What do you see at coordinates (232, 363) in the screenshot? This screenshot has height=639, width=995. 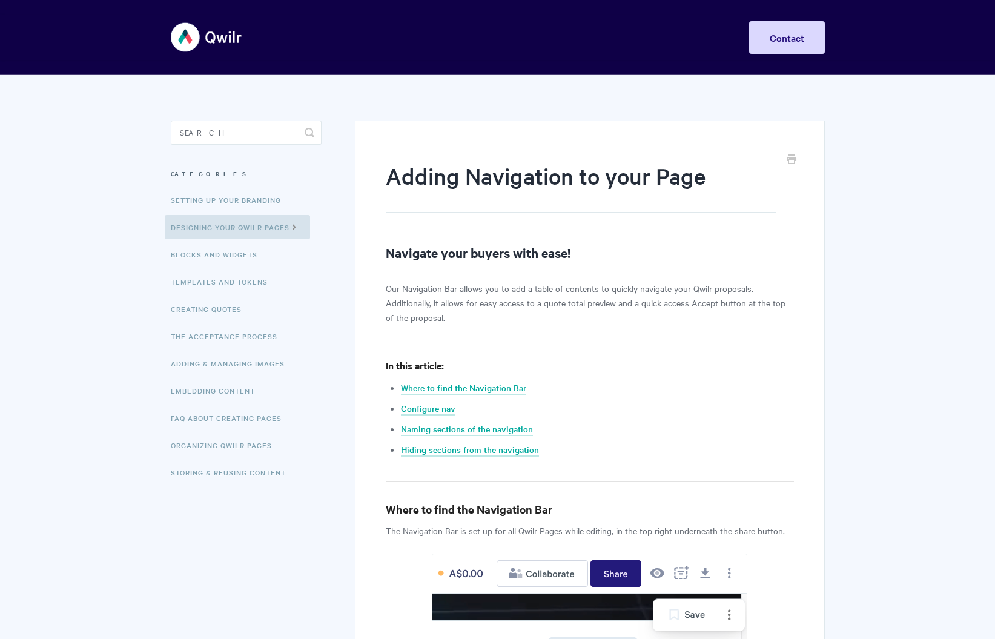 I see `a: Adding & Managing Images` at bounding box center [232, 363].